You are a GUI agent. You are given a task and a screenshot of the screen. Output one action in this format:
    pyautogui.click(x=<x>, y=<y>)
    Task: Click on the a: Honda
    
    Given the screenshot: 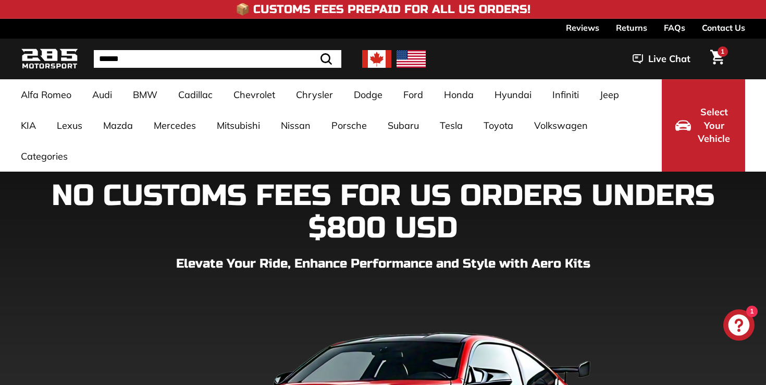 What is the action you would take?
    pyautogui.click(x=459, y=94)
    